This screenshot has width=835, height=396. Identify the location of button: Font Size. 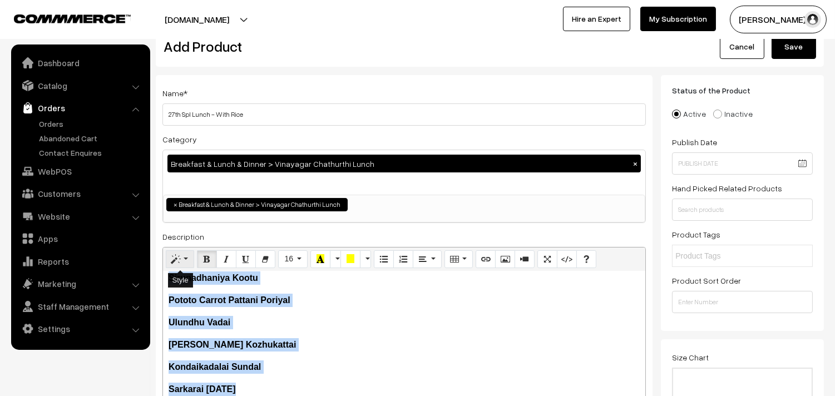
(293, 259).